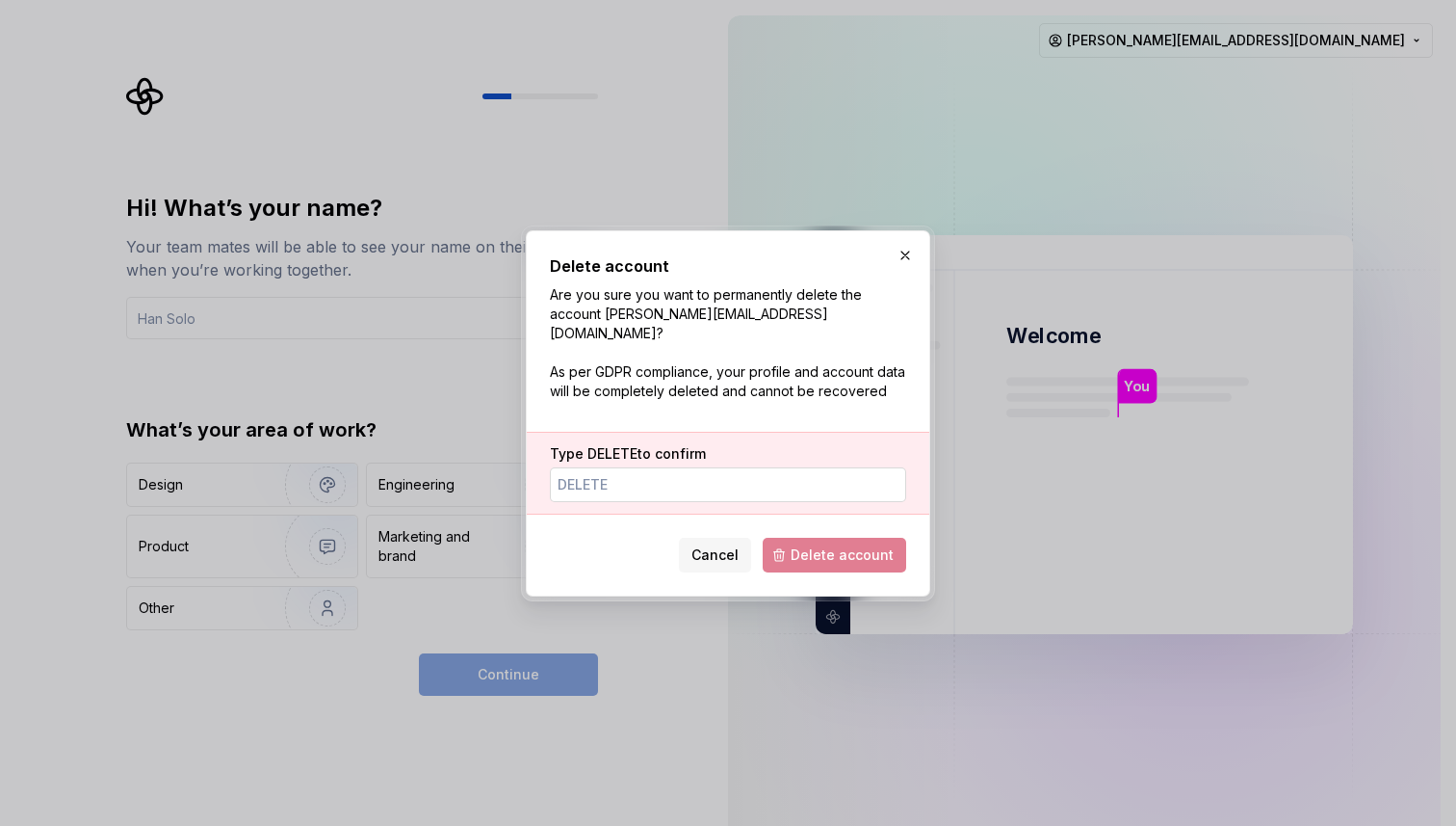  Describe the element at coordinates (714, 555) in the screenshot. I see `span: Cancel` at that location.